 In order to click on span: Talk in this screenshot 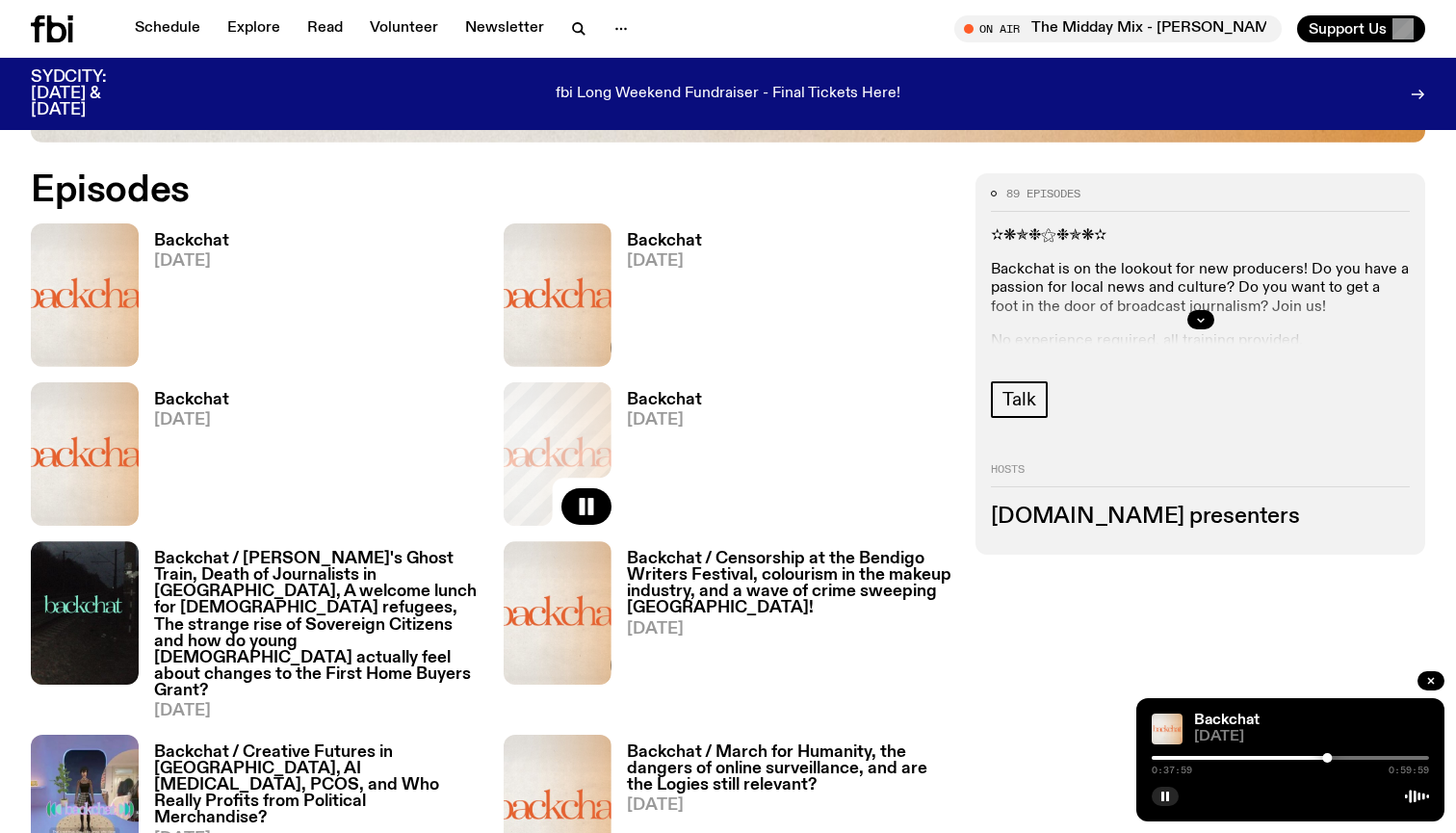, I will do `click(1019, 399)`.